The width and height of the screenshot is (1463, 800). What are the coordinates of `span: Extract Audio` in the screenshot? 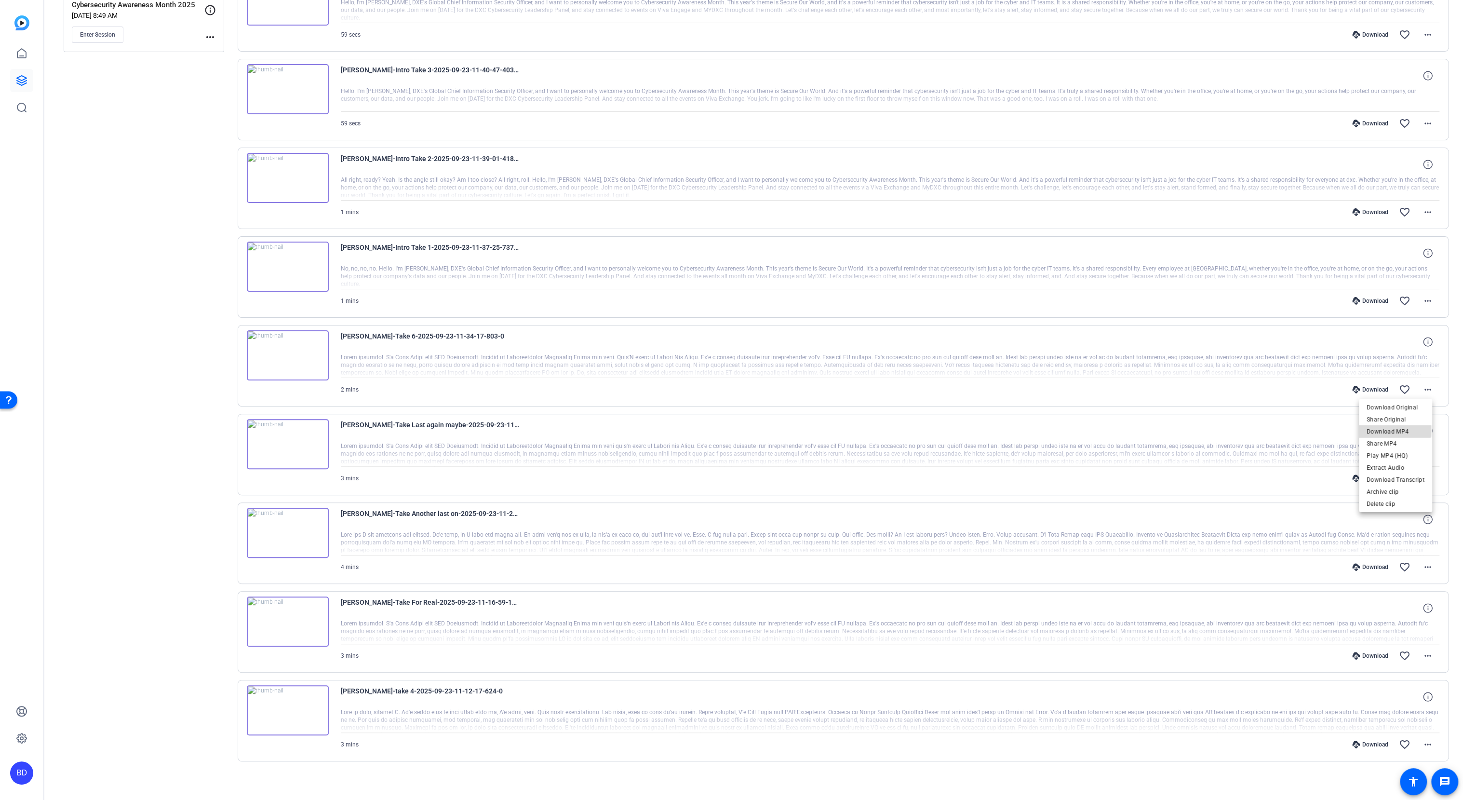 It's located at (1396, 467).